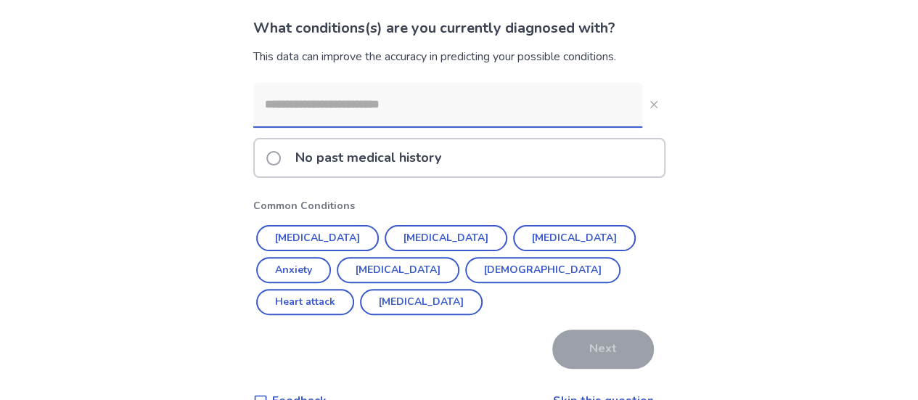 This screenshot has width=918, height=400. Describe the element at coordinates (448, 104) in the screenshot. I see `input: Close` at that location.